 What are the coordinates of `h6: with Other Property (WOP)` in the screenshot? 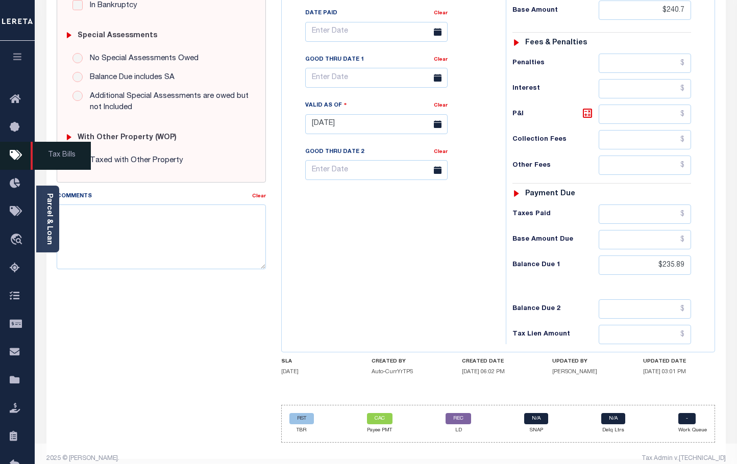 It's located at (127, 138).